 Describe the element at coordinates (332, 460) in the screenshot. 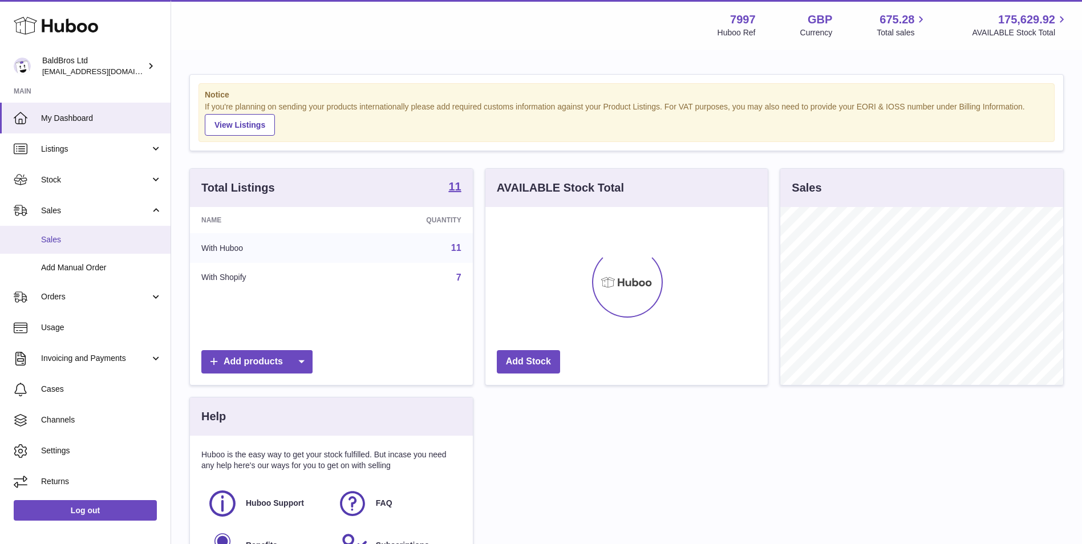

I see `p: Huboo is the easy way to get your stock fulfilled. But incase you need any help here's our ways f...` at that location.